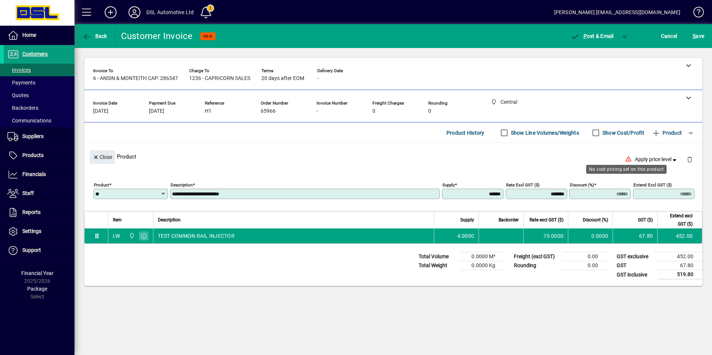 Image resolution: width=712 pixels, height=355 pixels. I want to click on span: Backorder, so click(509, 220).